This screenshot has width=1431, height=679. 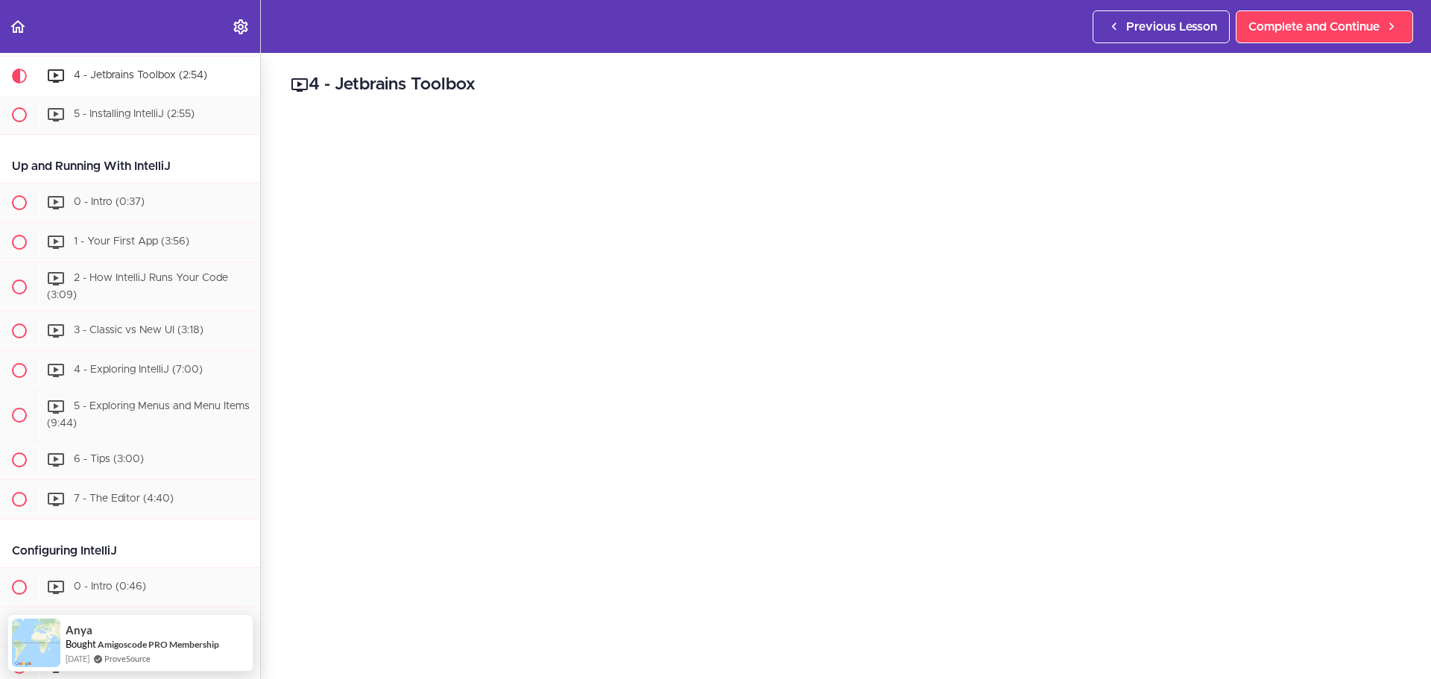 I want to click on span: 0 - Intro (0:37), so click(x=109, y=202).